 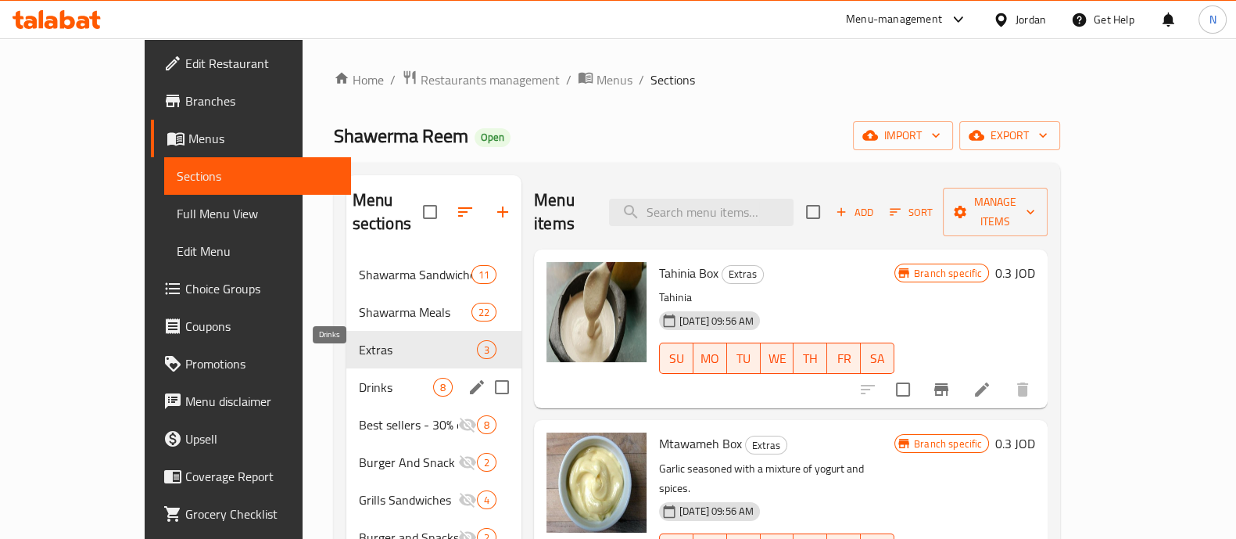 I want to click on span: Promotions, so click(x=262, y=363).